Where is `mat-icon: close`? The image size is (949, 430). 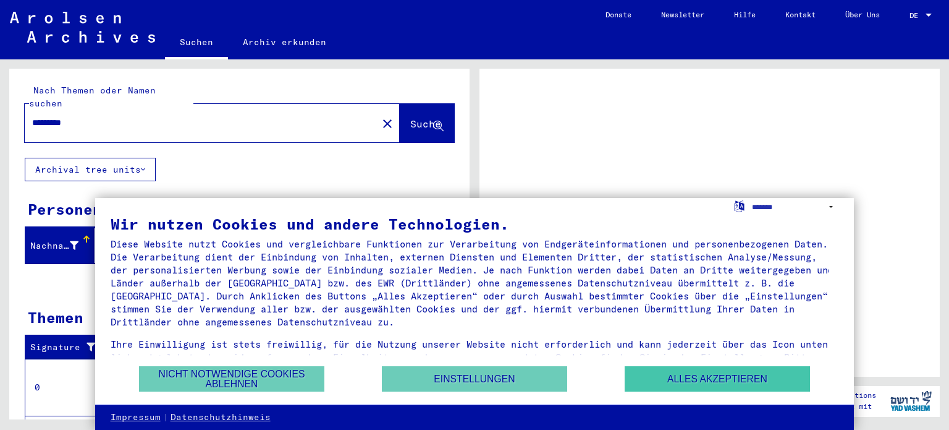 mat-icon: close is located at coordinates (388, 124).